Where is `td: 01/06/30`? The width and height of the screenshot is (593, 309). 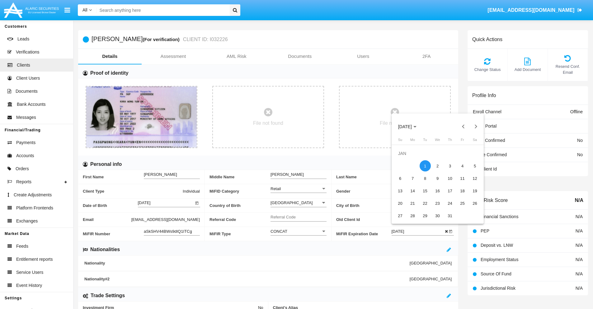 td: 01/06/30 is located at coordinates (400, 178).